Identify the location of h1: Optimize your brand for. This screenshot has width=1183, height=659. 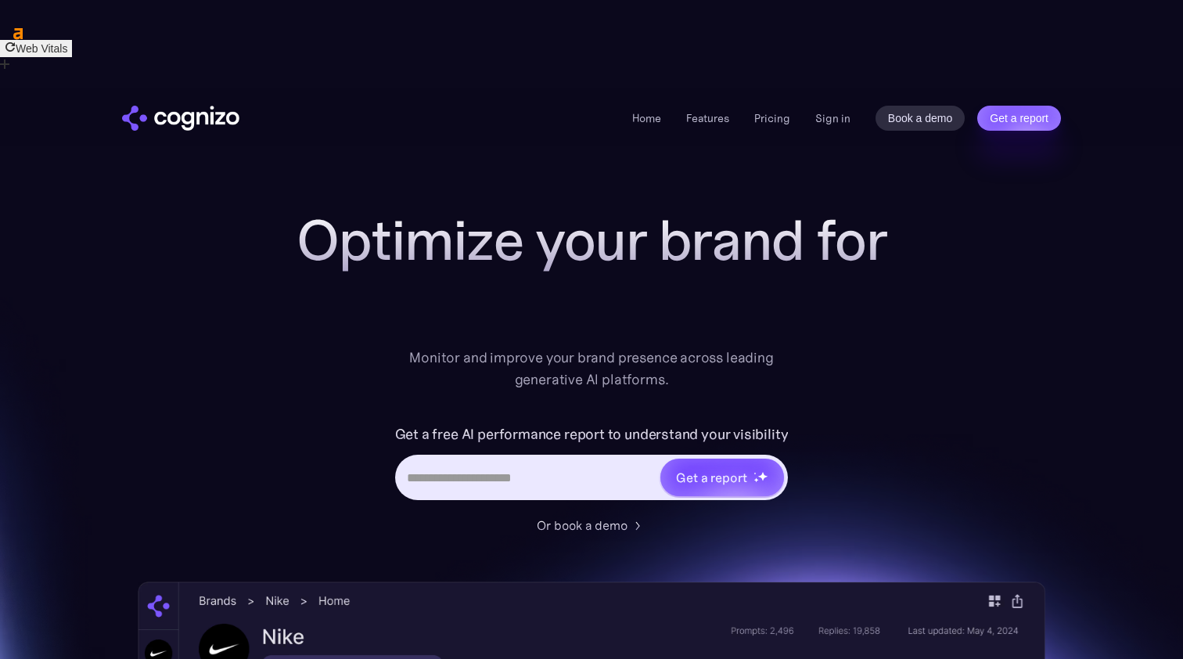
(592, 240).